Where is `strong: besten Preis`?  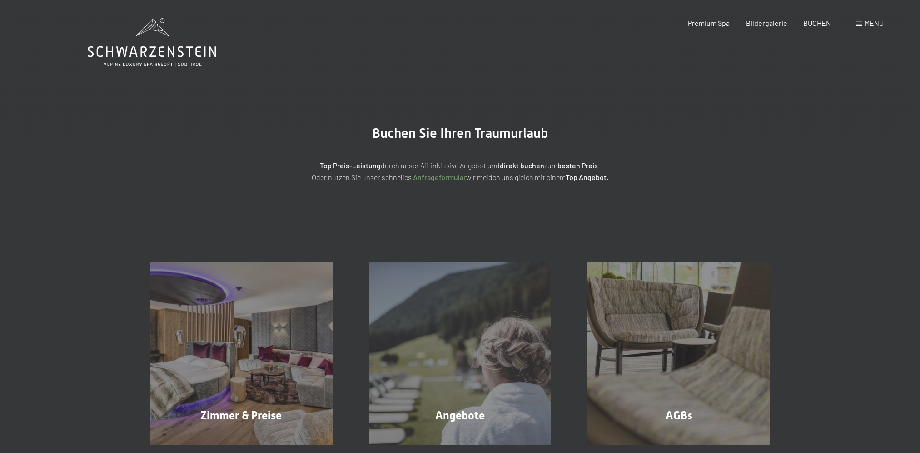
strong: besten Preis is located at coordinates (577, 165).